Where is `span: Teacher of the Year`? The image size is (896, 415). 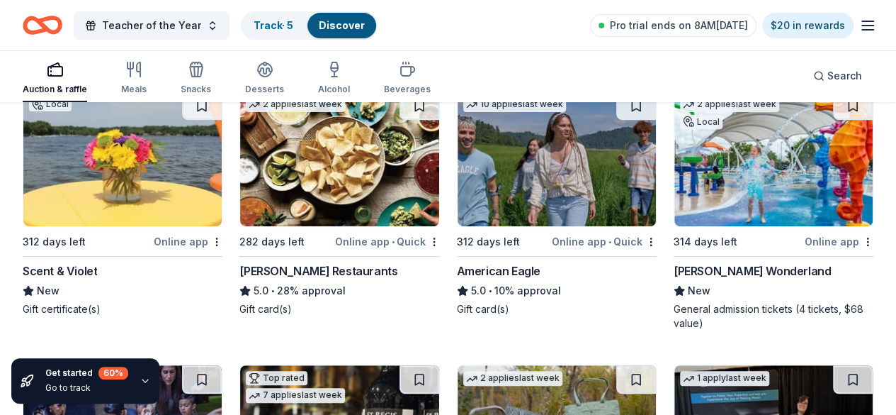 span: Teacher of the Year is located at coordinates (152, 26).